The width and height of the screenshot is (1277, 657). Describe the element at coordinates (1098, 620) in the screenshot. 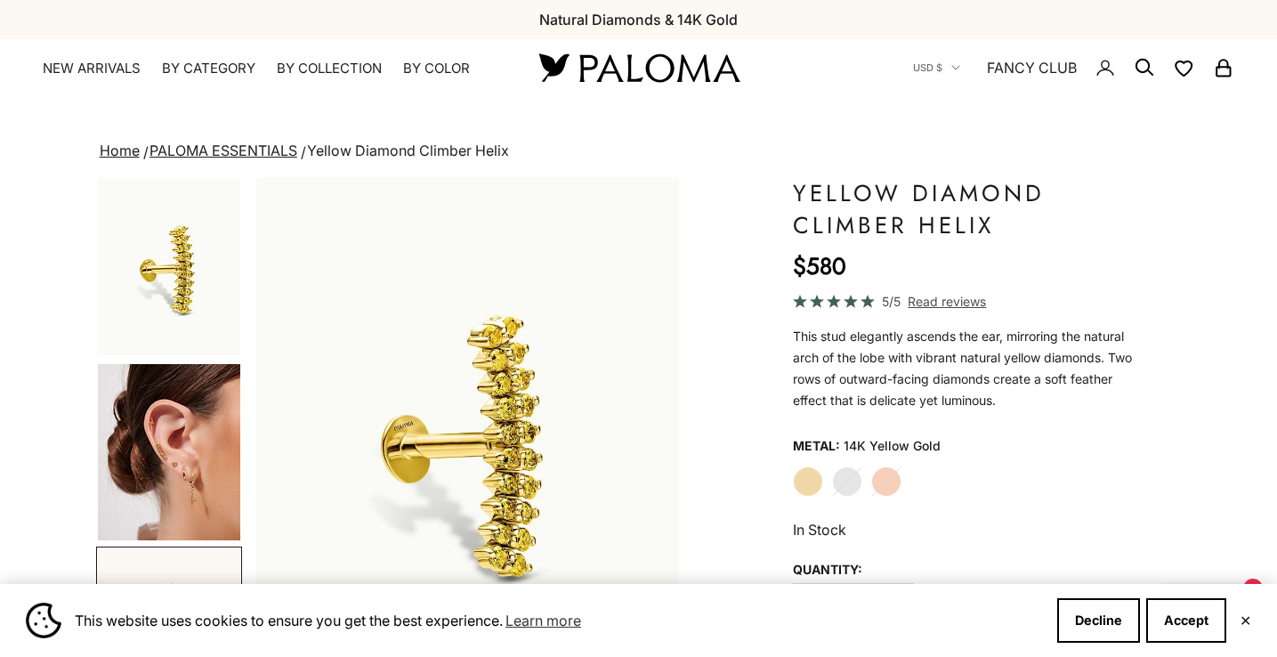

I see `button: Decline` at that location.